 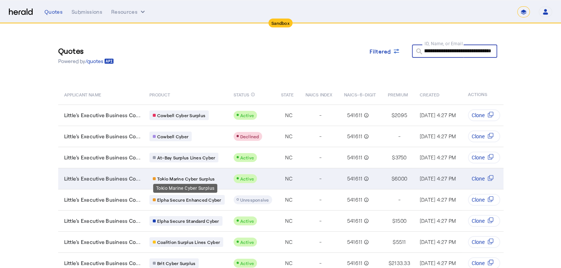 What do you see at coordinates (401, 221) in the screenshot?
I see `span: 1500` at bounding box center [401, 221].